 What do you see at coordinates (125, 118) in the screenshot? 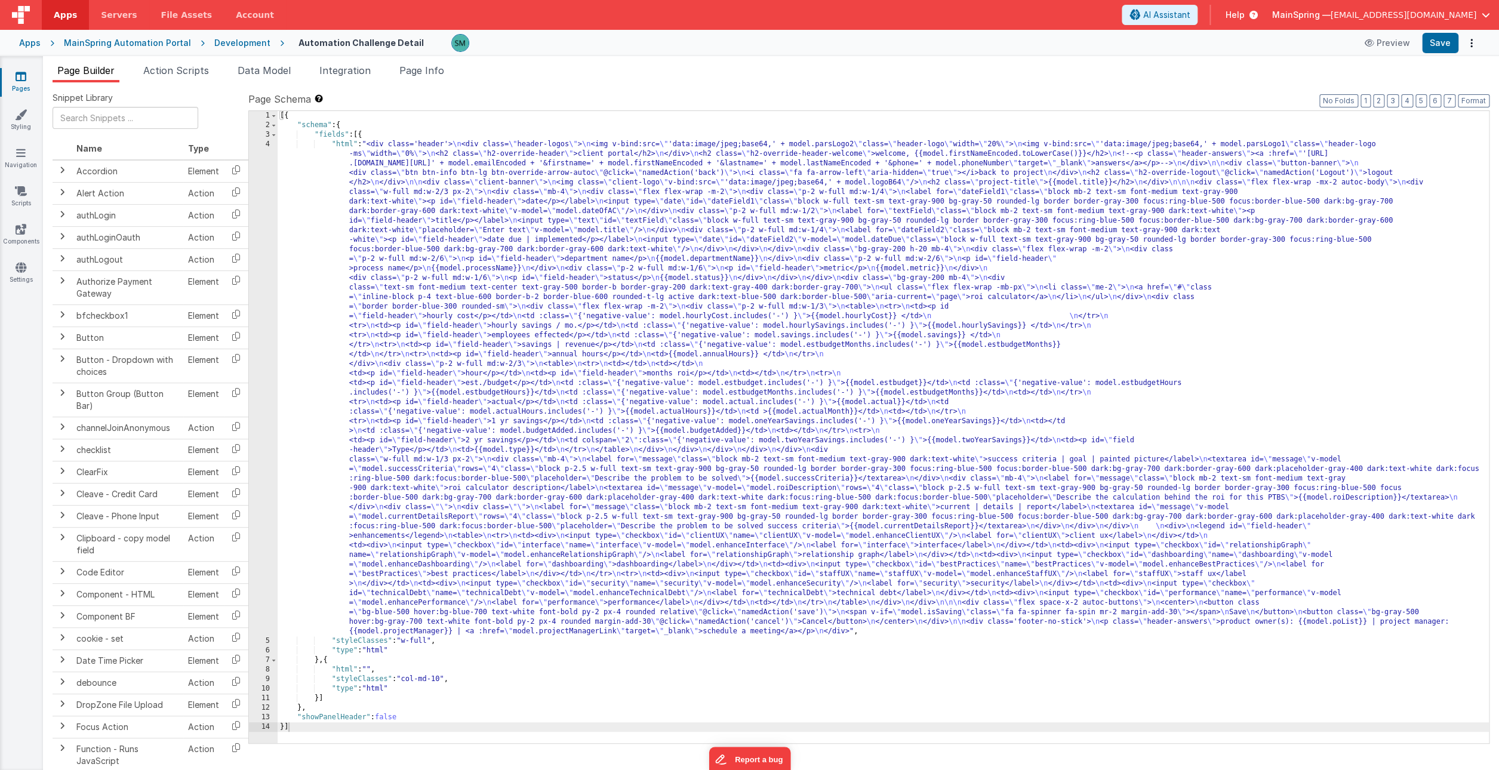
I see `input: Search Snippets ...` at bounding box center [125, 118].